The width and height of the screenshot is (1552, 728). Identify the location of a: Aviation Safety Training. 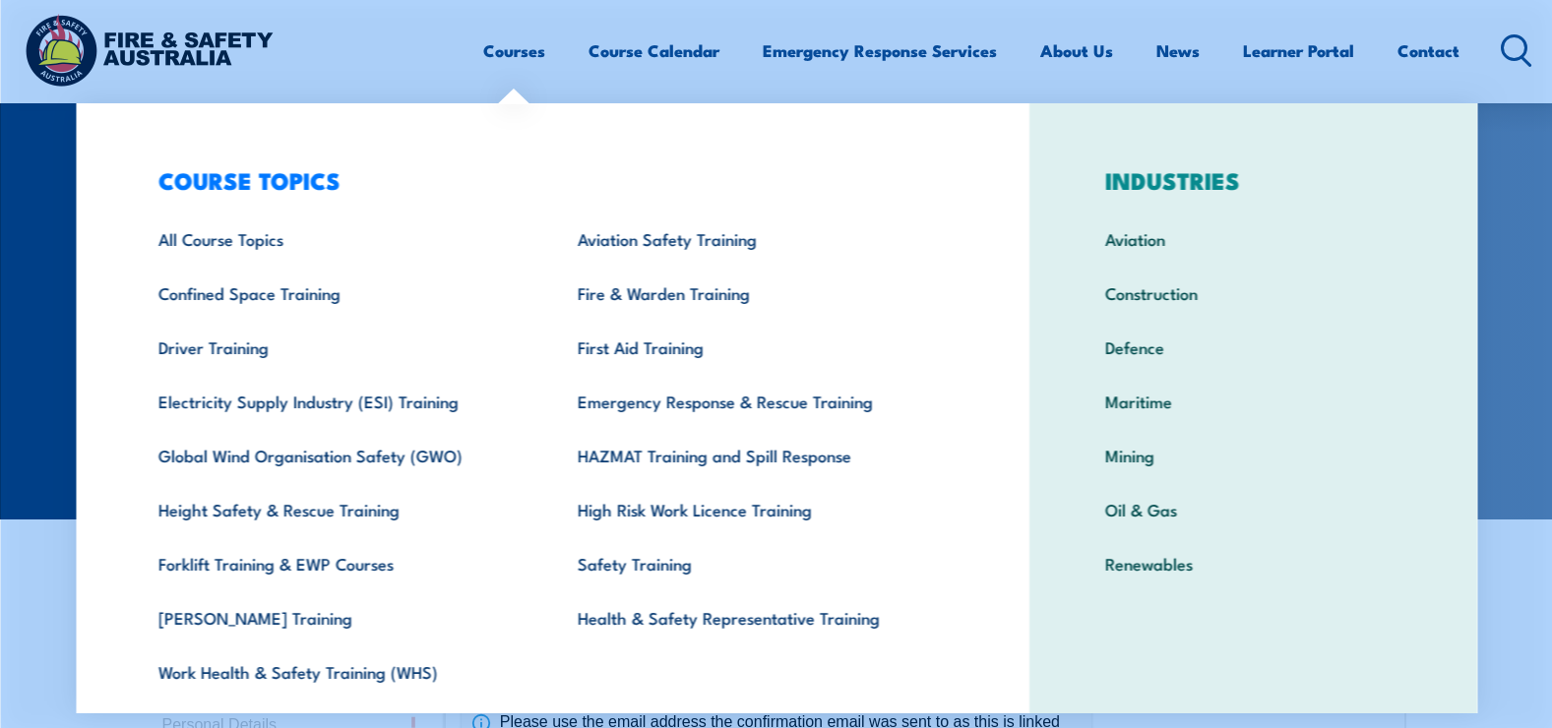
(757, 238).